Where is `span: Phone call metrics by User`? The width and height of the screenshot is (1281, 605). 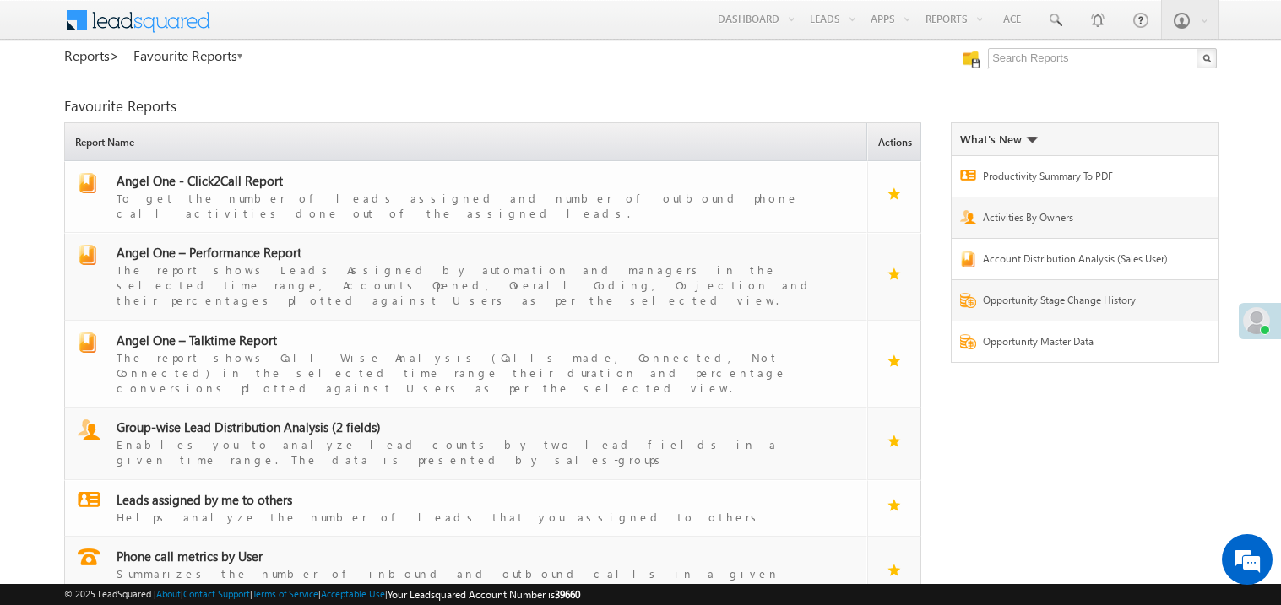 span: Phone call metrics by User is located at coordinates (189, 556).